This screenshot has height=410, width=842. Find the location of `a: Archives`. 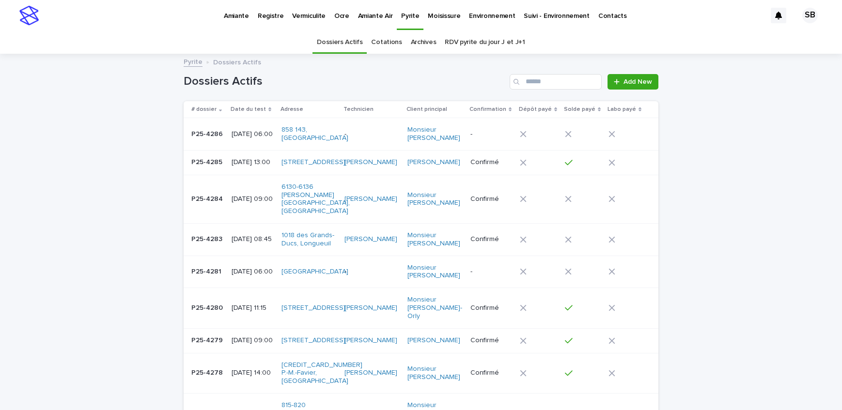

a: Archives is located at coordinates (423, 42).